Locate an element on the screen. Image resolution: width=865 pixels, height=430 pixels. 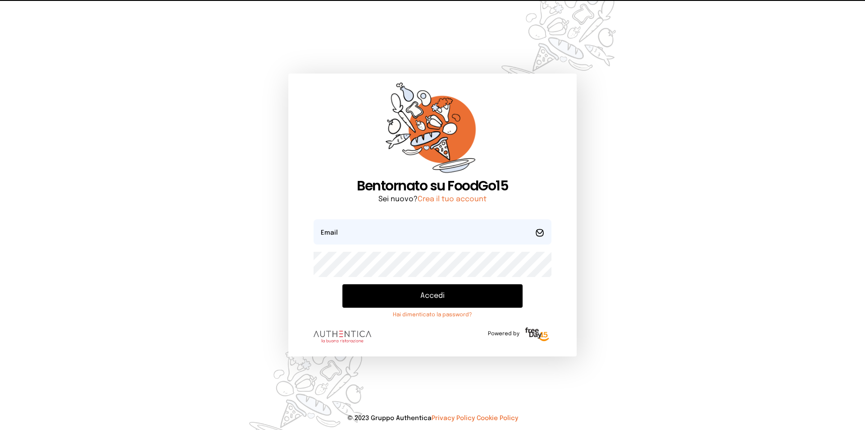
img: logo.8f33a47.png is located at coordinates (343, 336).